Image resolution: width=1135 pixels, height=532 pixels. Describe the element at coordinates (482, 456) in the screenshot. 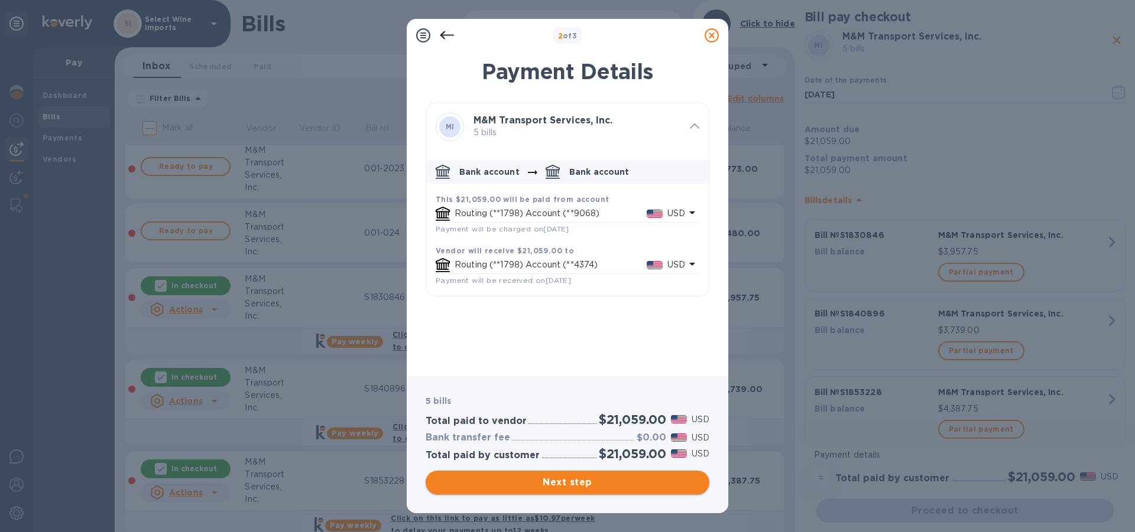

I see `h3: Total paid by customer` at that location.